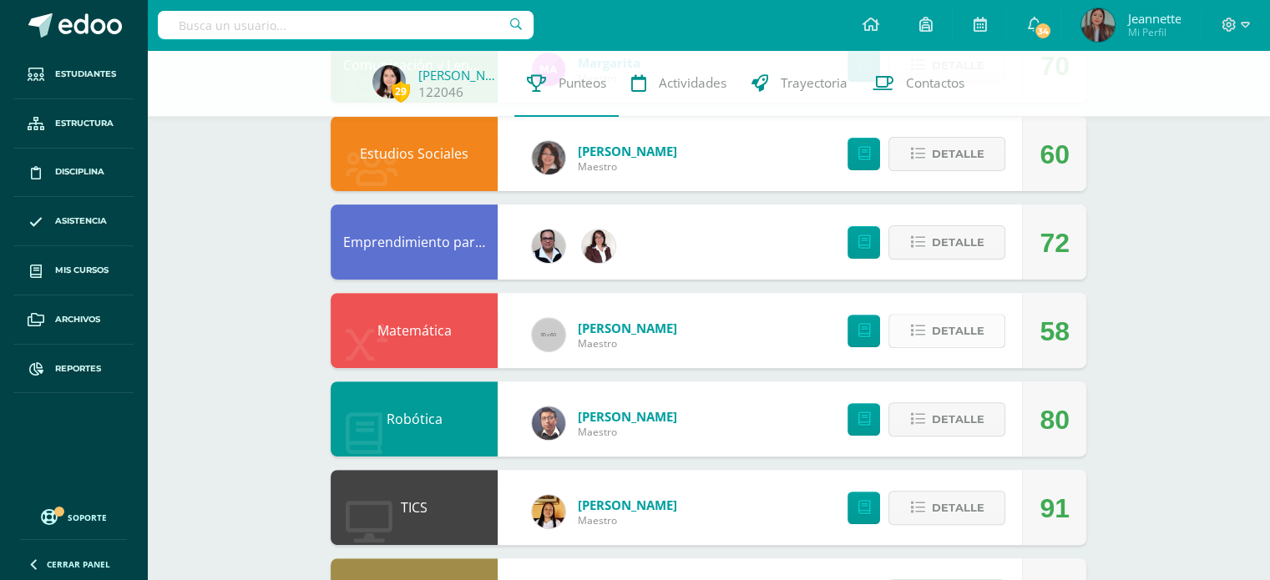 The width and height of the screenshot is (1270, 580). Describe the element at coordinates (87, 518) in the screenshot. I see `span: Soporte` at that location.